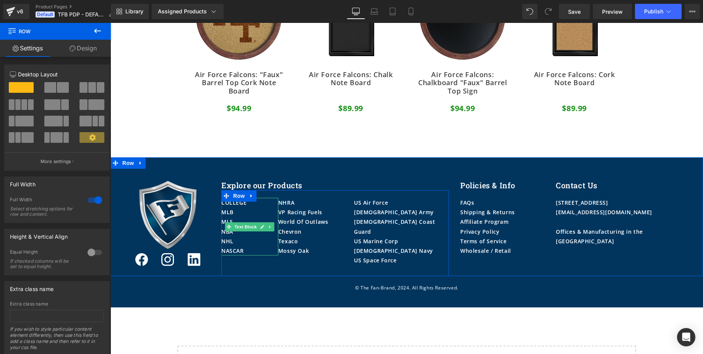  Describe the element at coordinates (612, 11) in the screenshot. I see `a: Preview` at that location.